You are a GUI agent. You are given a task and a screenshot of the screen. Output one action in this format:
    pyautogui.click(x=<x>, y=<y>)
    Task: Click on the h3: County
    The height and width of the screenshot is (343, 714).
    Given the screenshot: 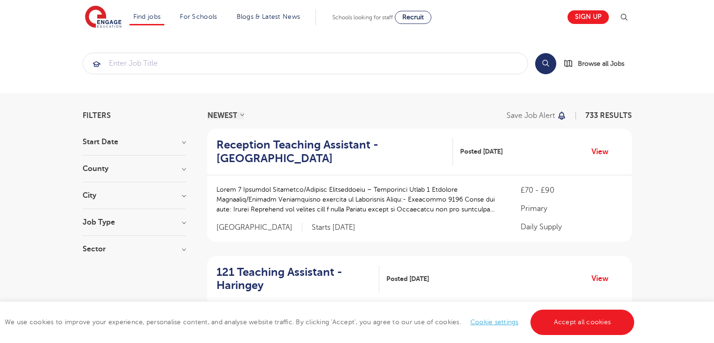 What is the action you would take?
    pyautogui.click(x=134, y=168)
    